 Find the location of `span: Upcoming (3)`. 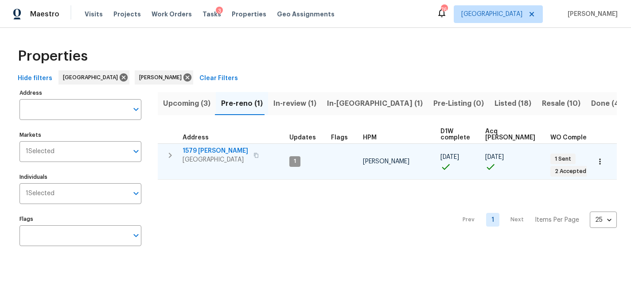

span: Upcoming (3) is located at coordinates (187, 104).